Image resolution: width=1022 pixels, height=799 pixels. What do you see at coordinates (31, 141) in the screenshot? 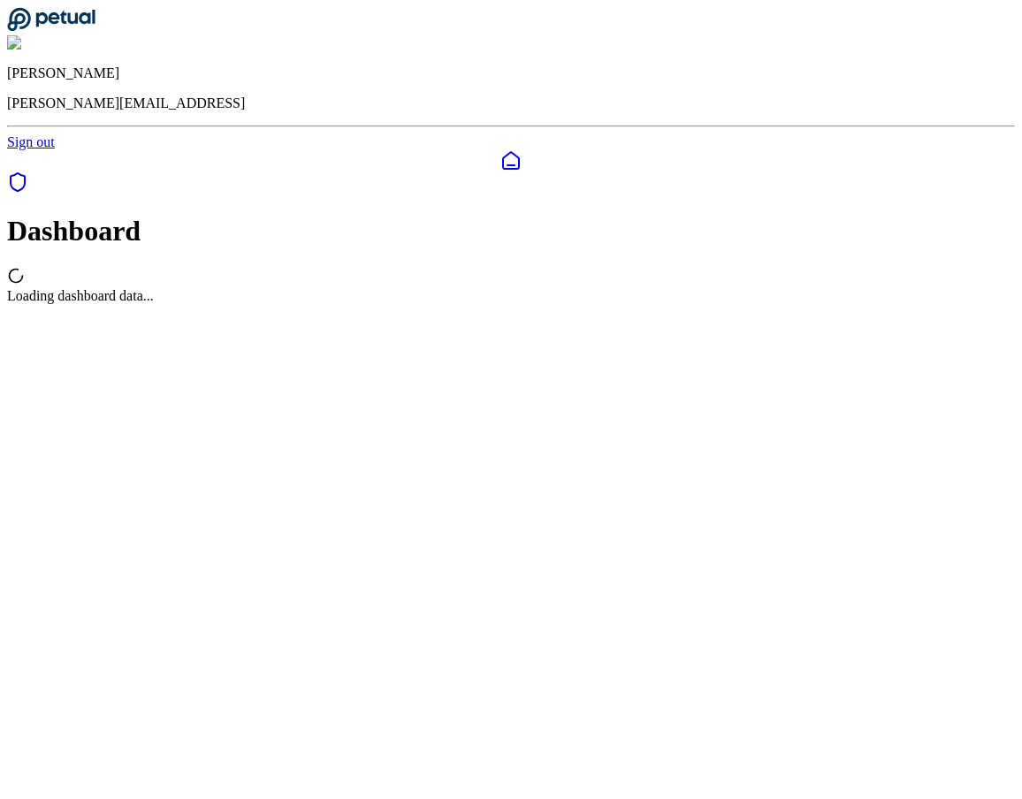
I see `a: Sign out` at bounding box center [31, 141].